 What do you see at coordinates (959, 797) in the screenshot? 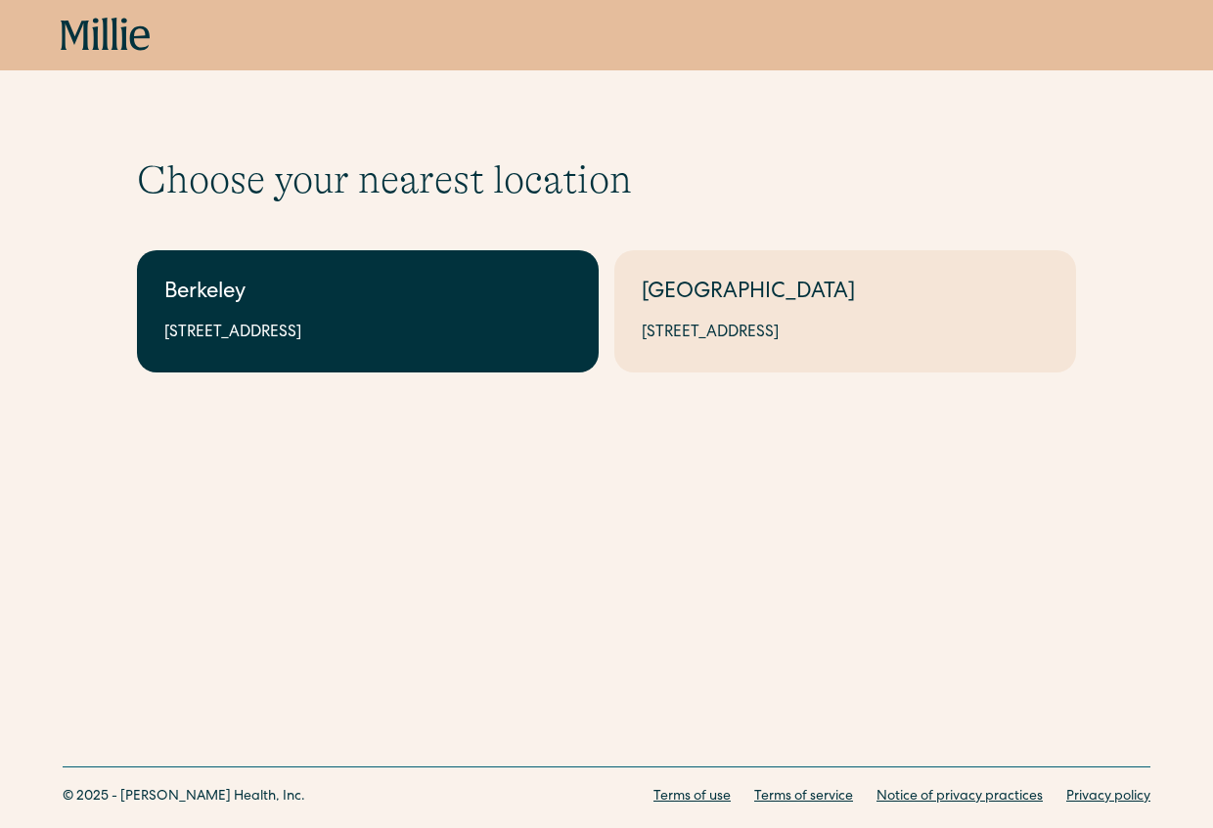
I see `a: Notice of privacy practices` at bounding box center [959, 797].